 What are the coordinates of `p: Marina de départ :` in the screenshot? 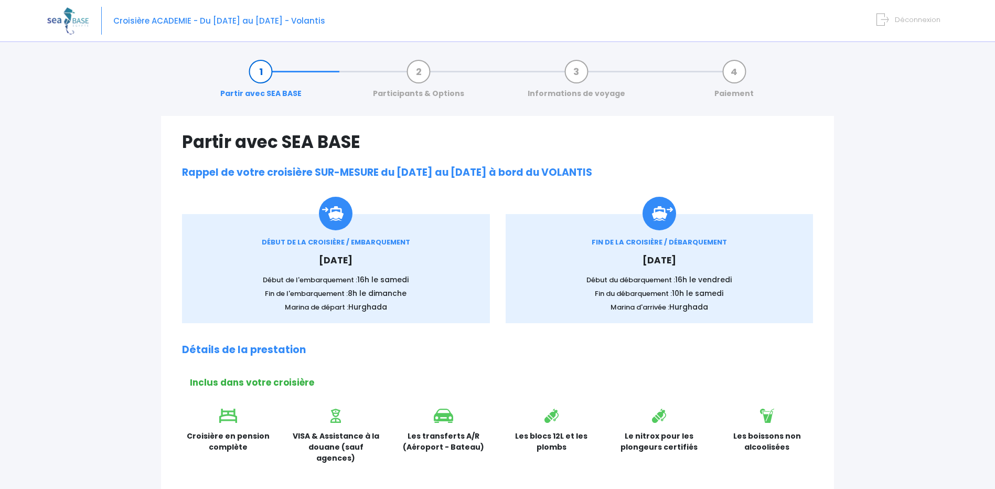 It's located at (336, 307).